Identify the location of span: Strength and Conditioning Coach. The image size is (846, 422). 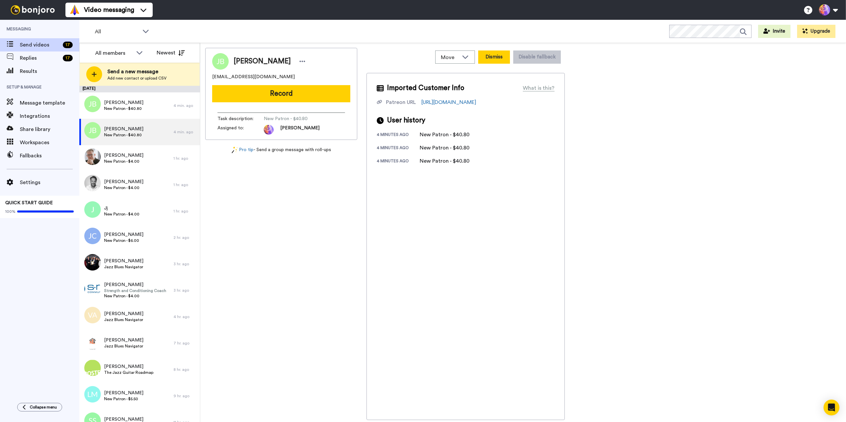
(135, 291).